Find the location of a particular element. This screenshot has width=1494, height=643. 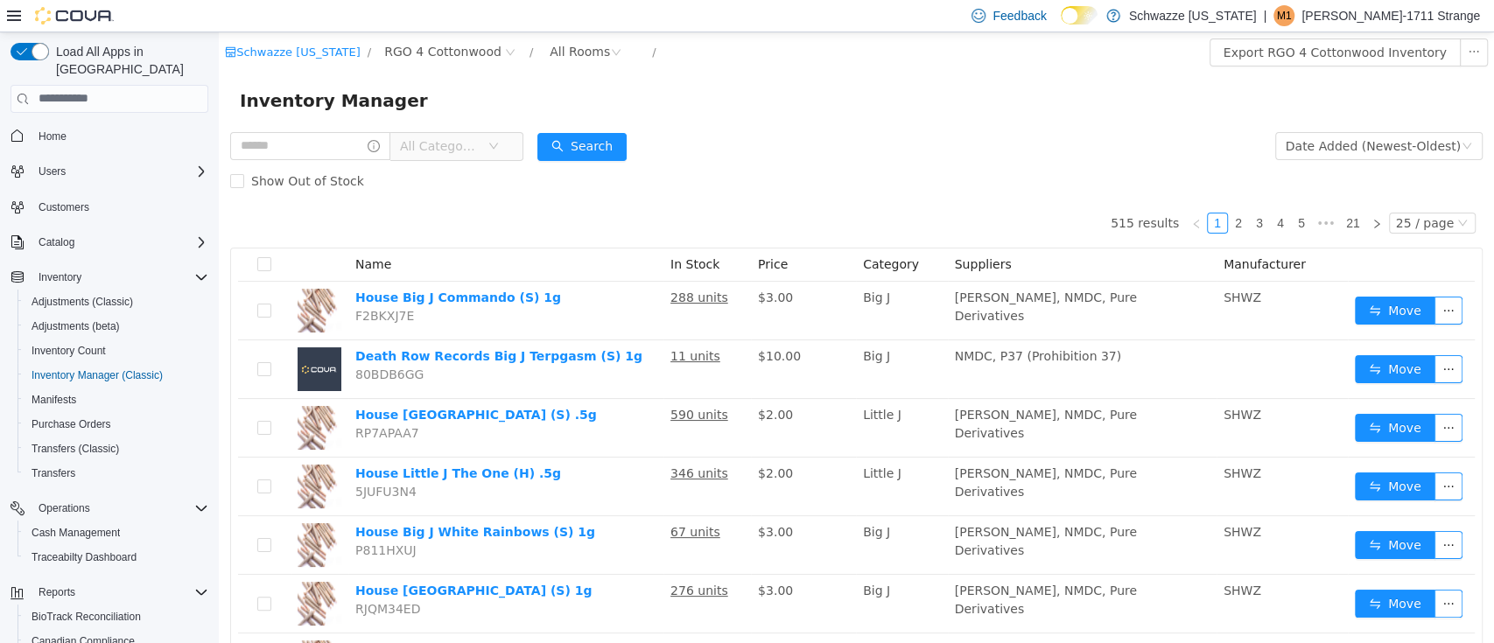

a: Customers is located at coordinates (64, 207).